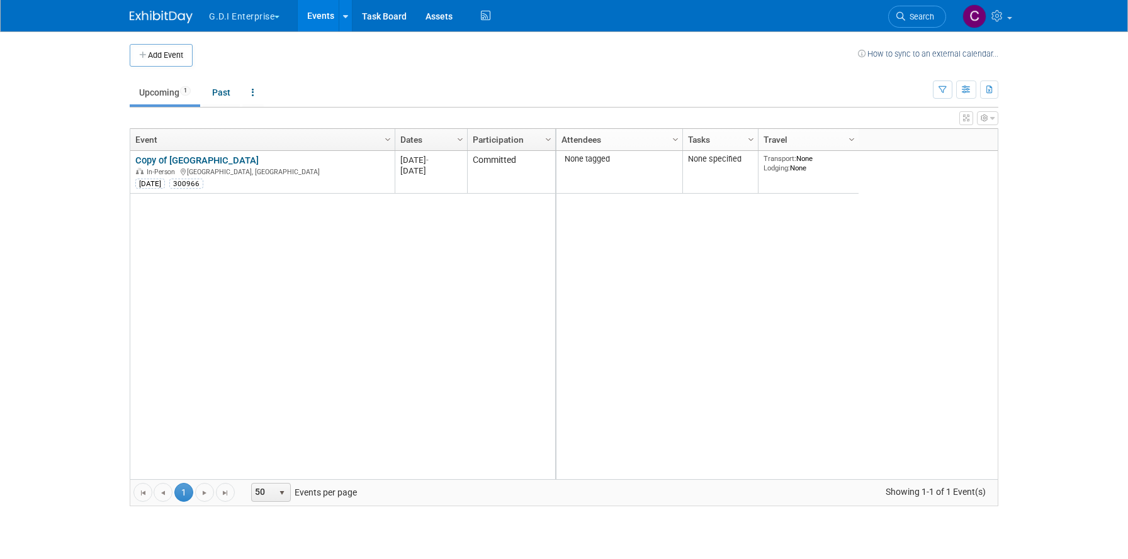 The width and height of the screenshot is (1128, 559). Describe the element at coordinates (163, 493) in the screenshot. I see `span: Go to the previous page` at that location.